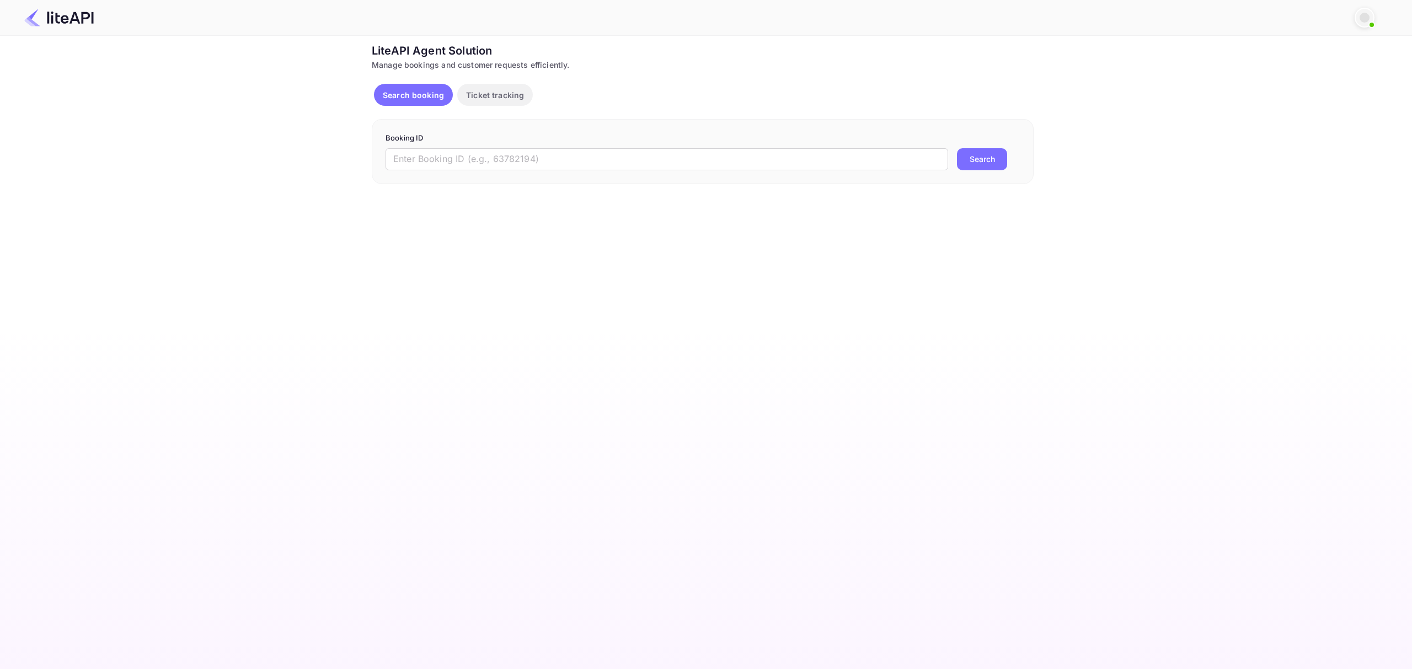 This screenshot has width=1412, height=669. I want to click on input: Enter Booking ID (e.g., 63782194), so click(667, 159).